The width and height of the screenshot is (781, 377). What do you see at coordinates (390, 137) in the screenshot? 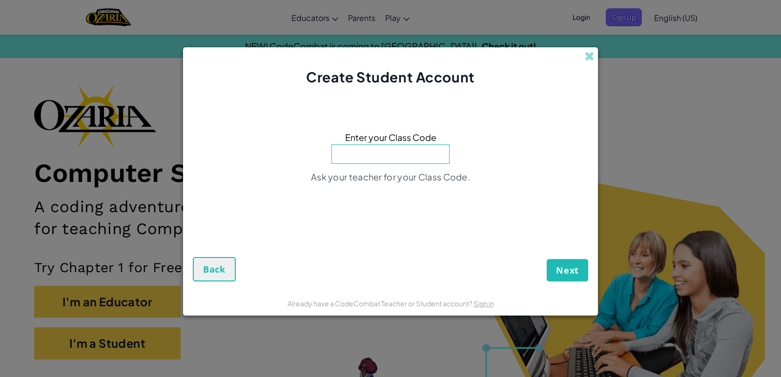
I see `span: Enter your Class Code` at bounding box center [390, 137].